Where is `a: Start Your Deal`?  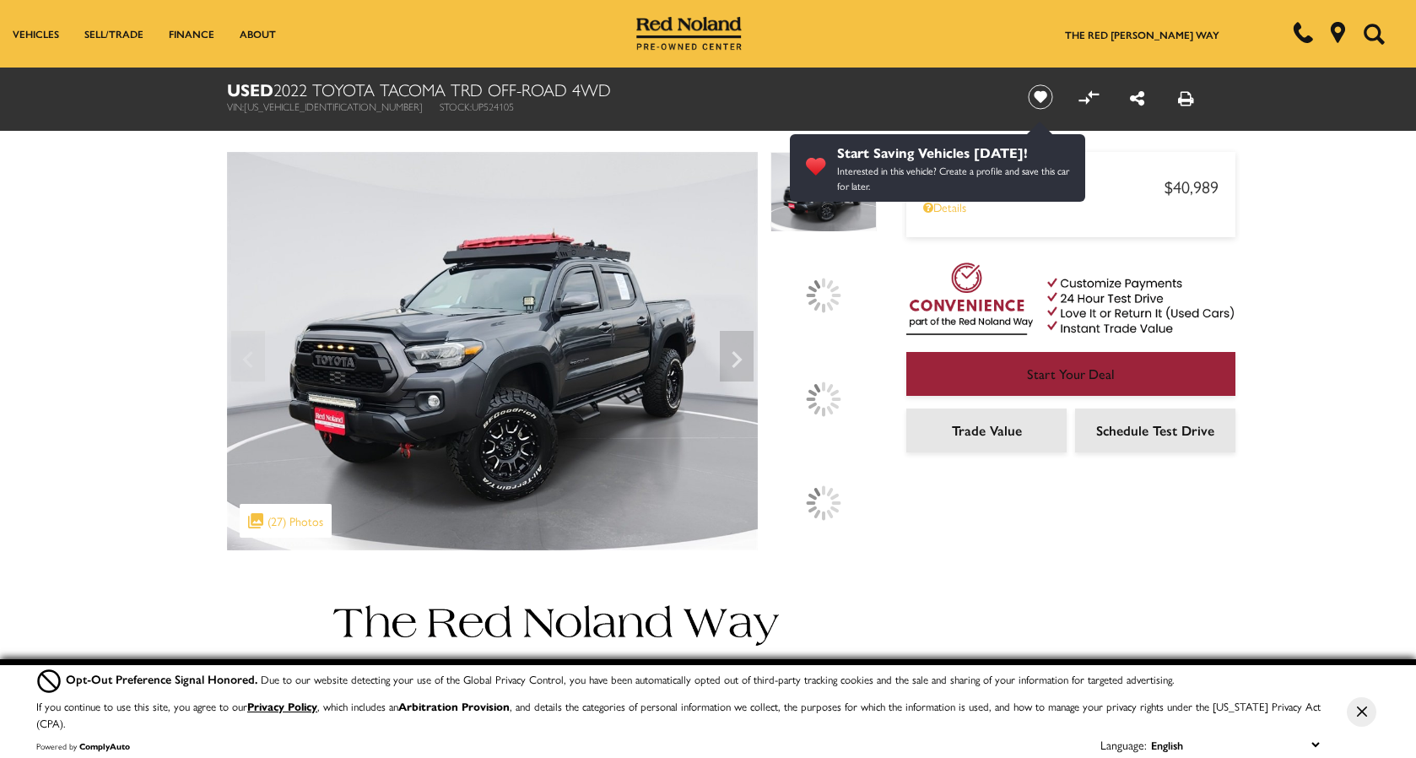 a: Start Your Deal is located at coordinates (1071, 374).